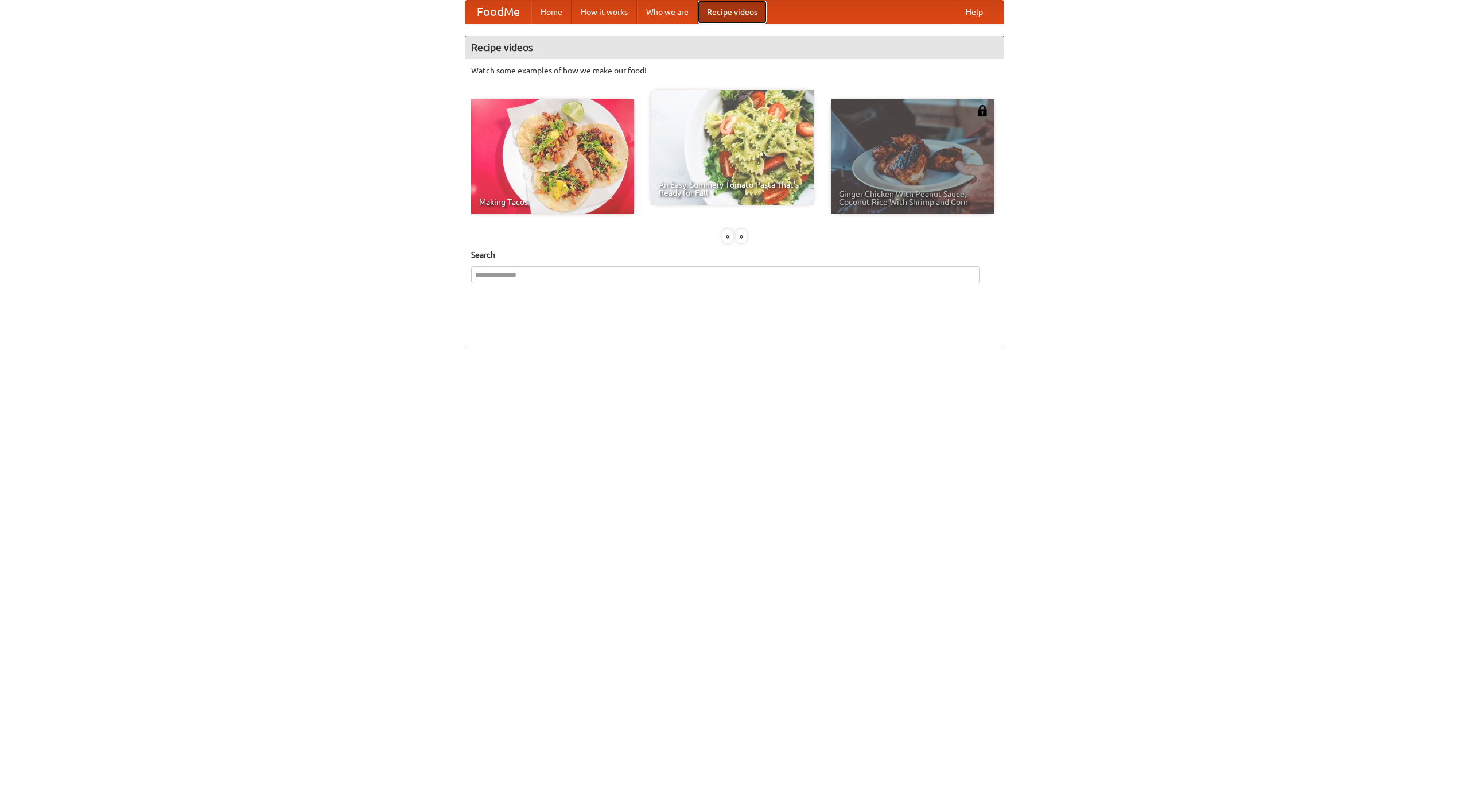 This screenshot has width=1469, height=812. I want to click on a: How it works, so click(605, 12).